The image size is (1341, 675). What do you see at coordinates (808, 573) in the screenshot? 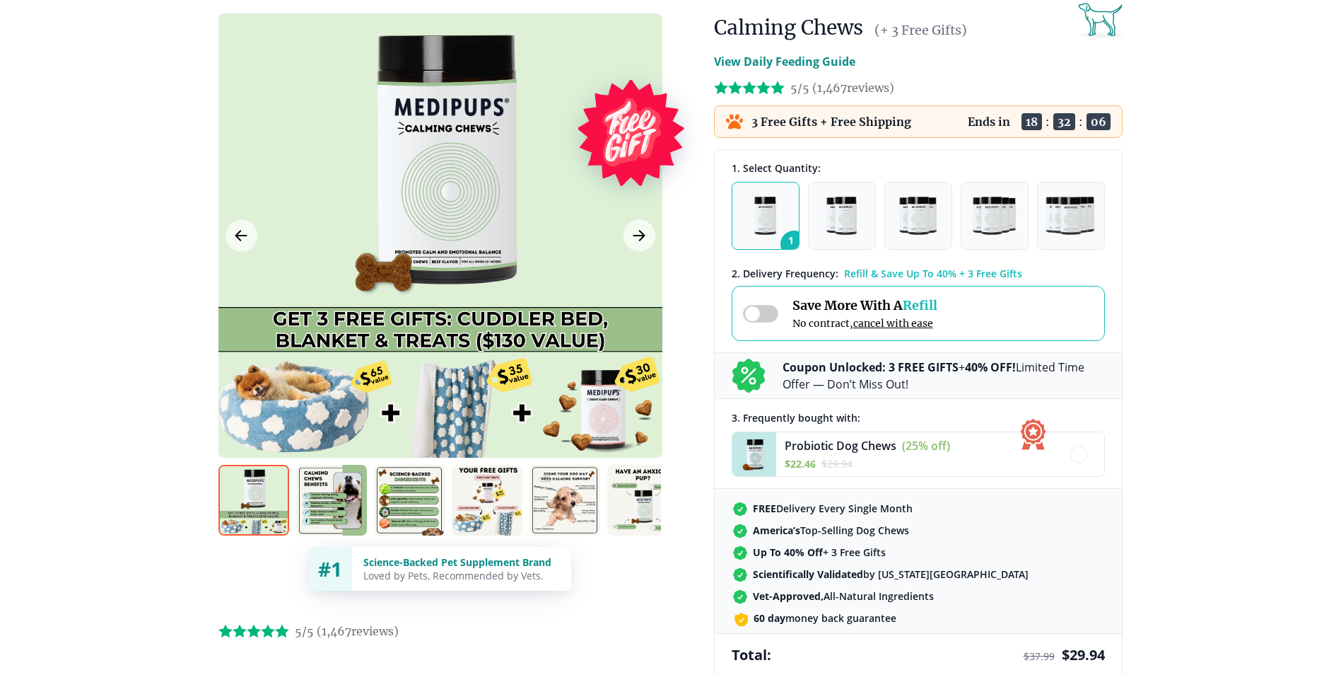
I see `strong: Scientifically Validated` at bounding box center [808, 573].